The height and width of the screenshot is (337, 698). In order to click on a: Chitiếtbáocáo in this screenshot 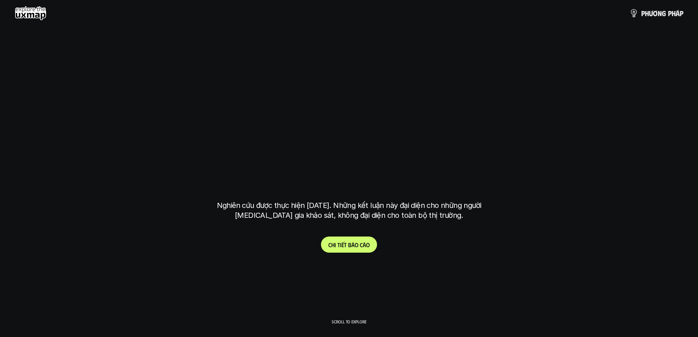, I will do `click(349, 244)`.